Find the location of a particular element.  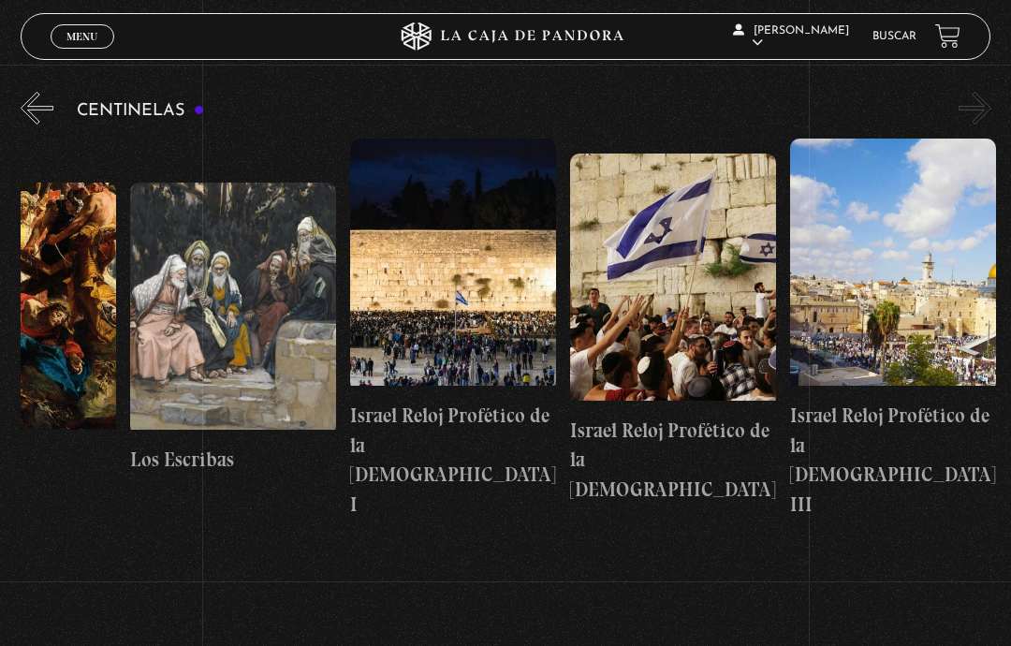

span: Cerrar is located at coordinates (82, 53).